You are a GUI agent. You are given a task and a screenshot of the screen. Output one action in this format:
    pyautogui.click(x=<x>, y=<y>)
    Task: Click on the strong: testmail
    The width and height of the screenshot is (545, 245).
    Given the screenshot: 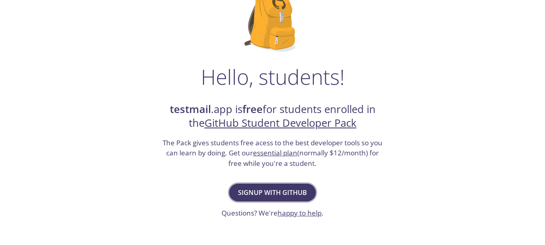 What is the action you would take?
    pyautogui.click(x=190, y=109)
    